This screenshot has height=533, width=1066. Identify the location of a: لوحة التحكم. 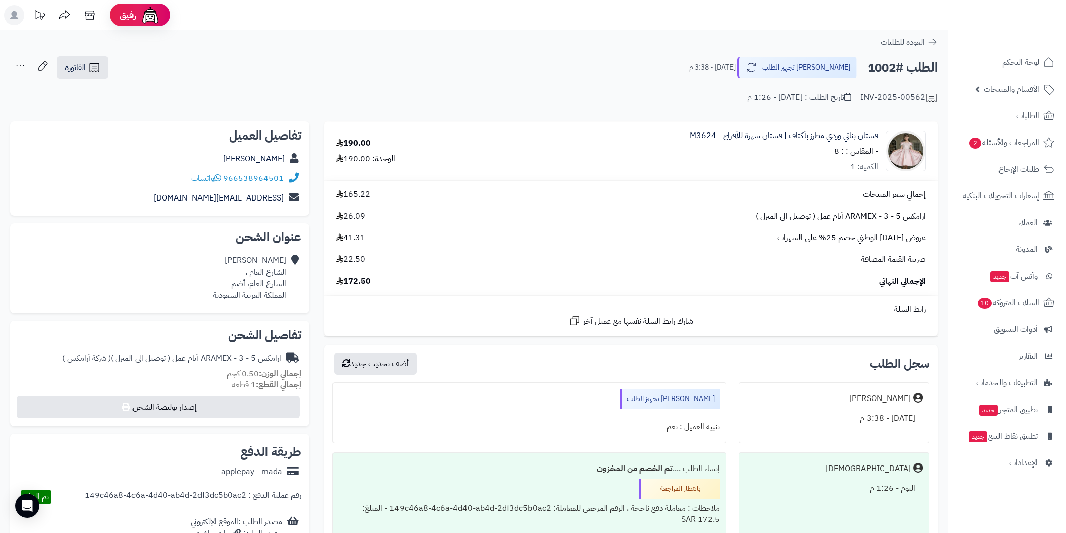
(1007, 62).